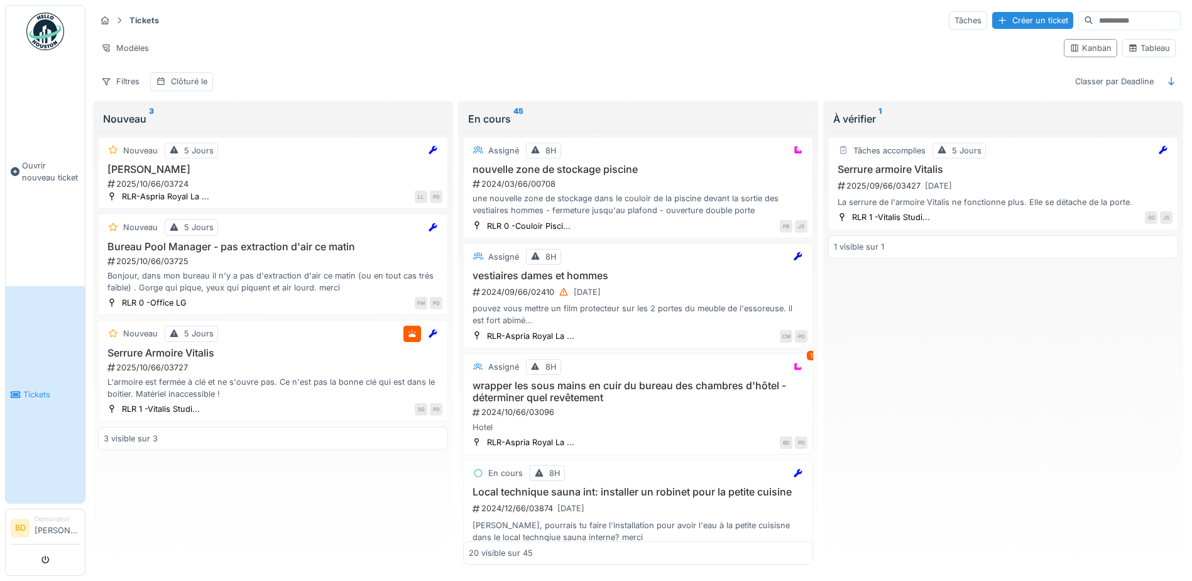  I want to click on div: La serrure de l'armoire Vitalis ne fonctionne plus. Elle se détache de la porte., so click(1003, 202).